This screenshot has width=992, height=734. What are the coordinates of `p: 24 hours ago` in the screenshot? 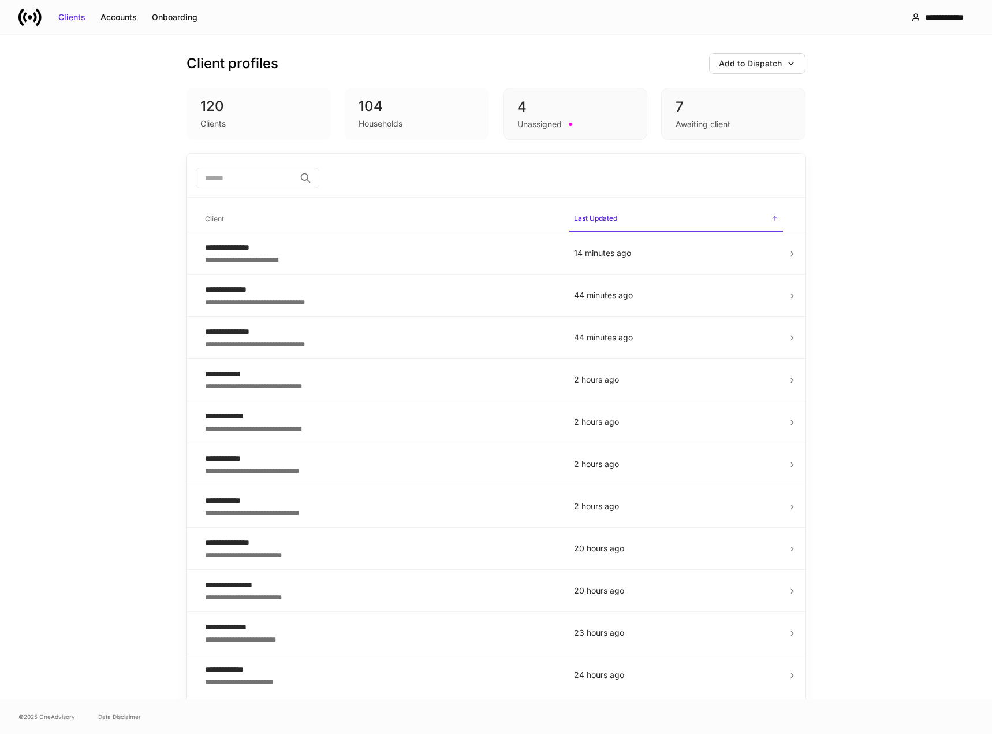 It's located at (676, 675).